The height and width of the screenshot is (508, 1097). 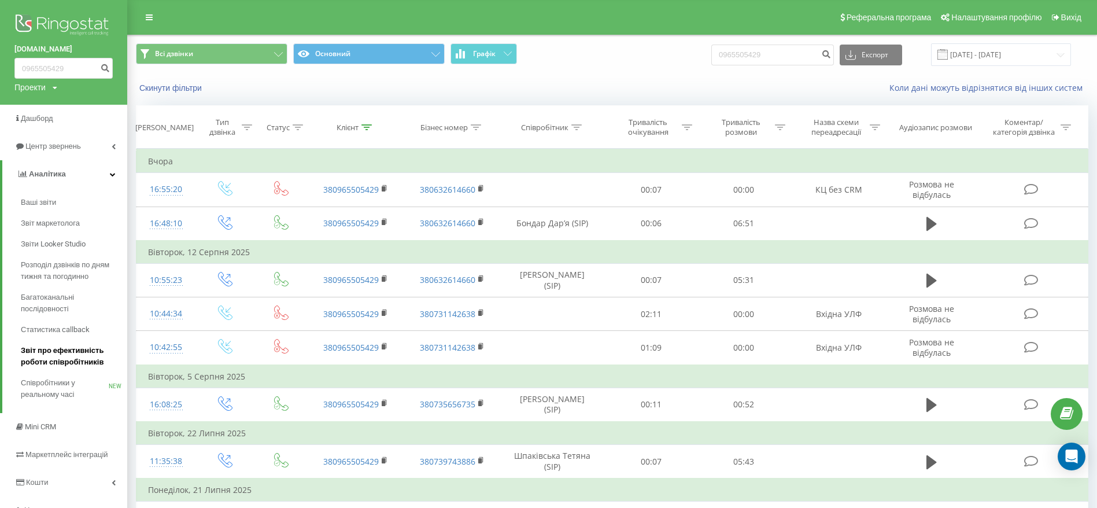 I want to click on img: Ringostat logo, so click(x=64, y=26).